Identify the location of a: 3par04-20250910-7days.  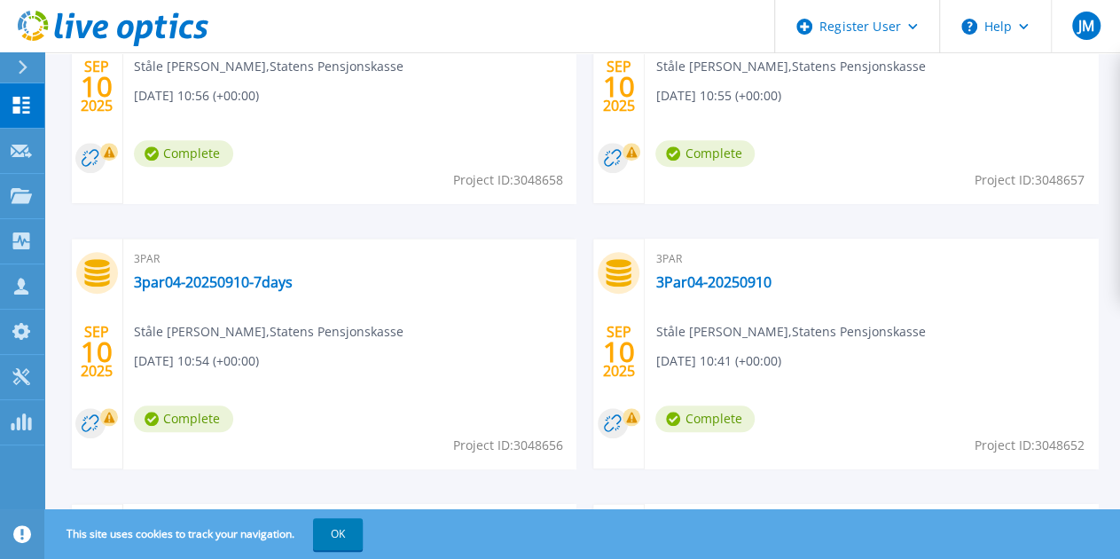
(213, 282).